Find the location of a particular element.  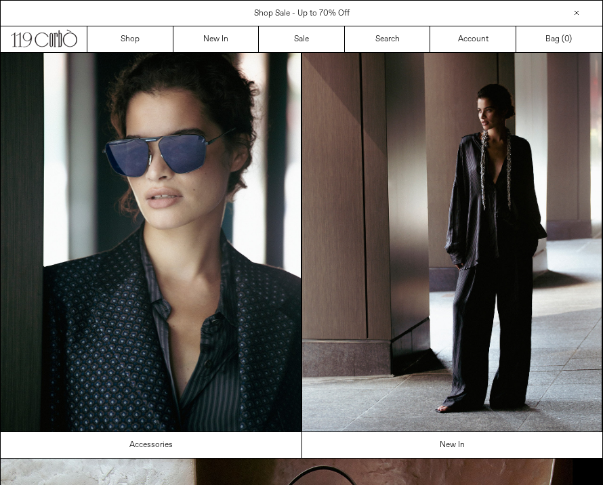

span: Shop Sale - Up to 70% Off is located at coordinates (301, 14).